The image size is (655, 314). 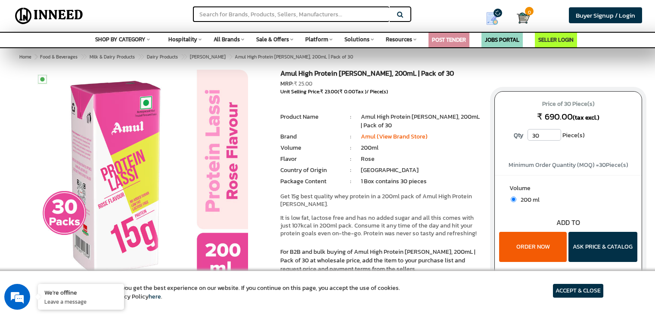 I want to click on span: ₹ 0.00, so click(x=347, y=92).